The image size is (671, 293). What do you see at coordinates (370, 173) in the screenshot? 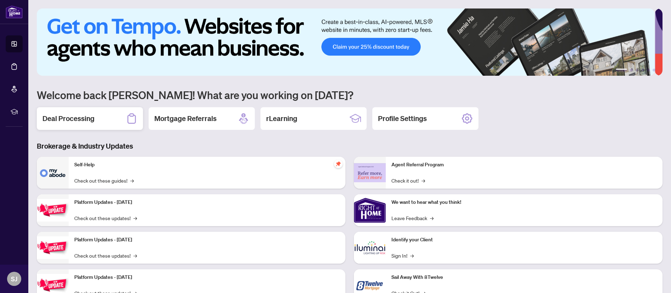
I see `img: Agent Referral Program` at bounding box center [370, 173].